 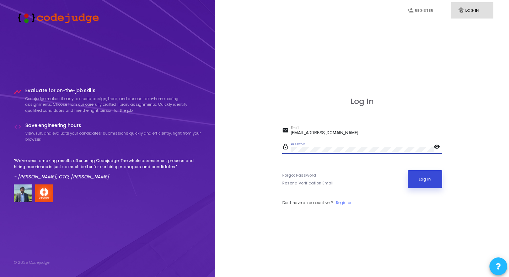 What do you see at coordinates (461, 10) in the screenshot?
I see `i: fingerprint` at bounding box center [461, 10].